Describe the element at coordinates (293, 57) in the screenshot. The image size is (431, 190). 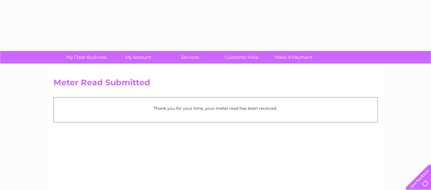
I see `a: Make A Payment` at that location.